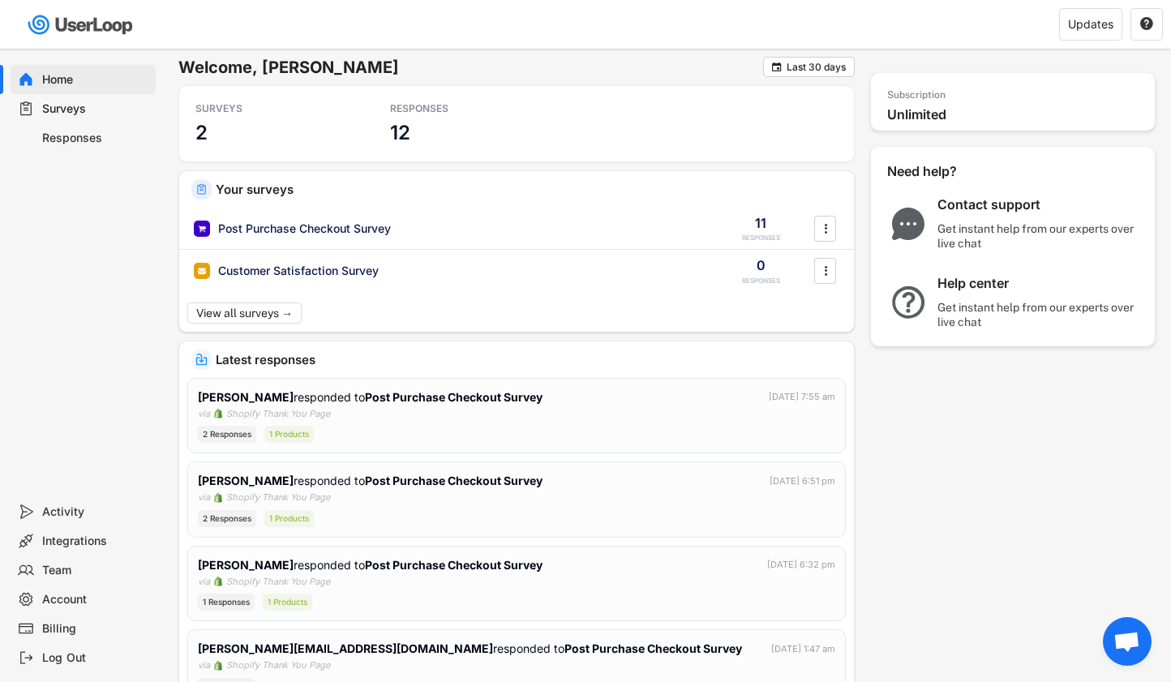  What do you see at coordinates (96, 570) in the screenshot?
I see `div: Team` at bounding box center [96, 570].